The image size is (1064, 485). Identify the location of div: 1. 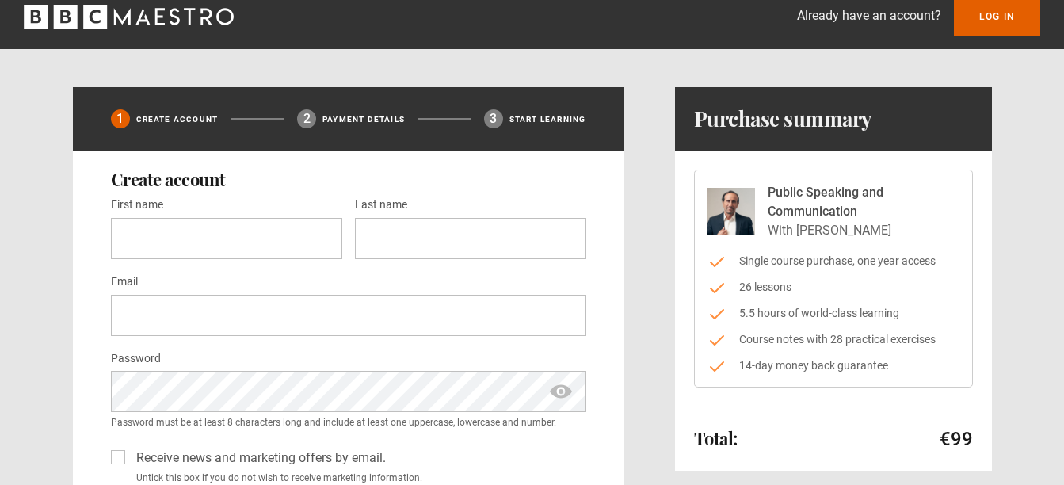
(120, 119).